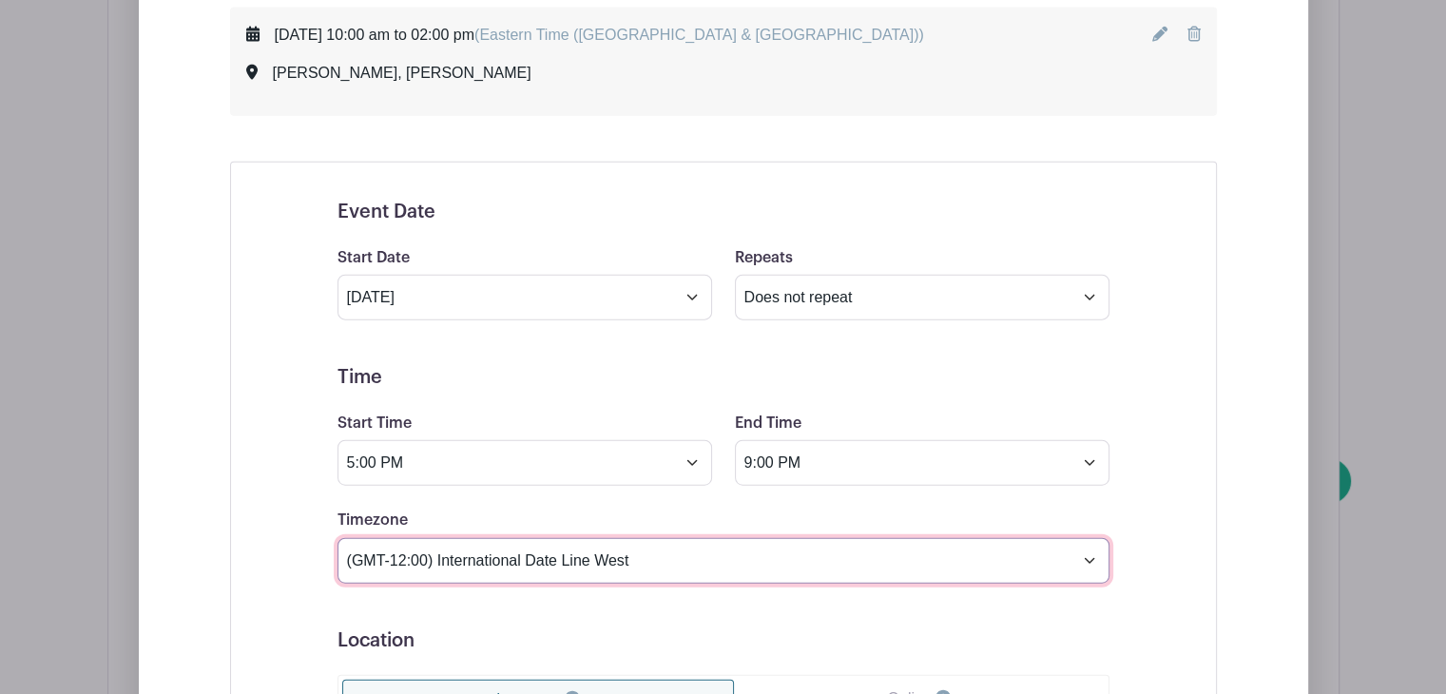 Image resolution: width=1446 pixels, height=694 pixels. Describe the element at coordinates (724, 377) in the screenshot. I see `h5: Time` at that location.